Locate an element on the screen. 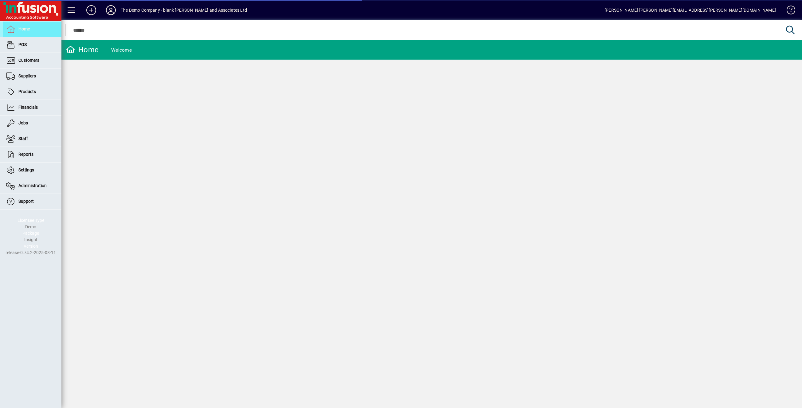 This screenshot has height=408, width=802. span: Version is located at coordinates (31, 246).